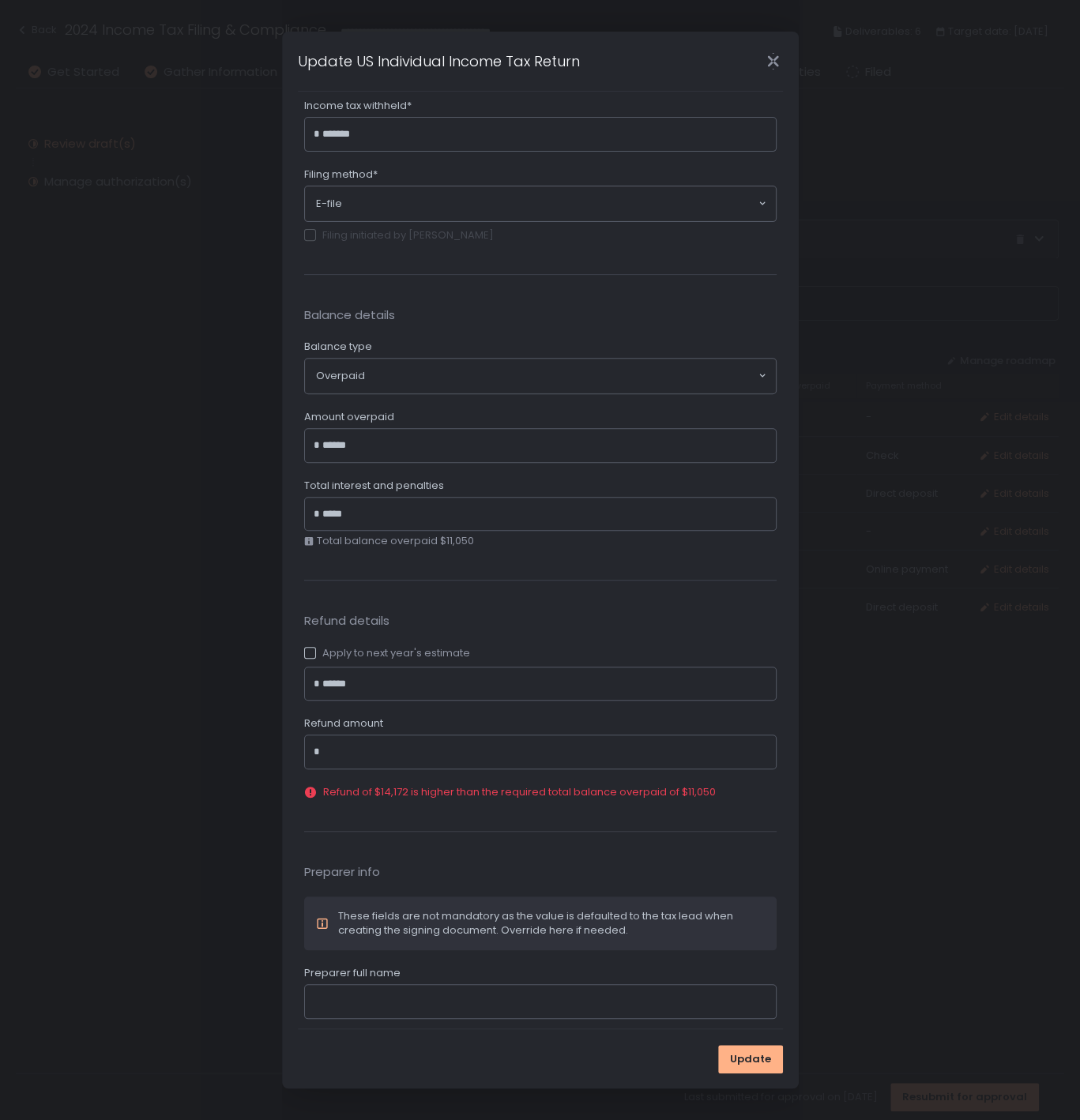 This screenshot has height=1120, width=1080. What do you see at coordinates (349, 417) in the screenshot?
I see `span: Amount overpaid` at bounding box center [349, 417].